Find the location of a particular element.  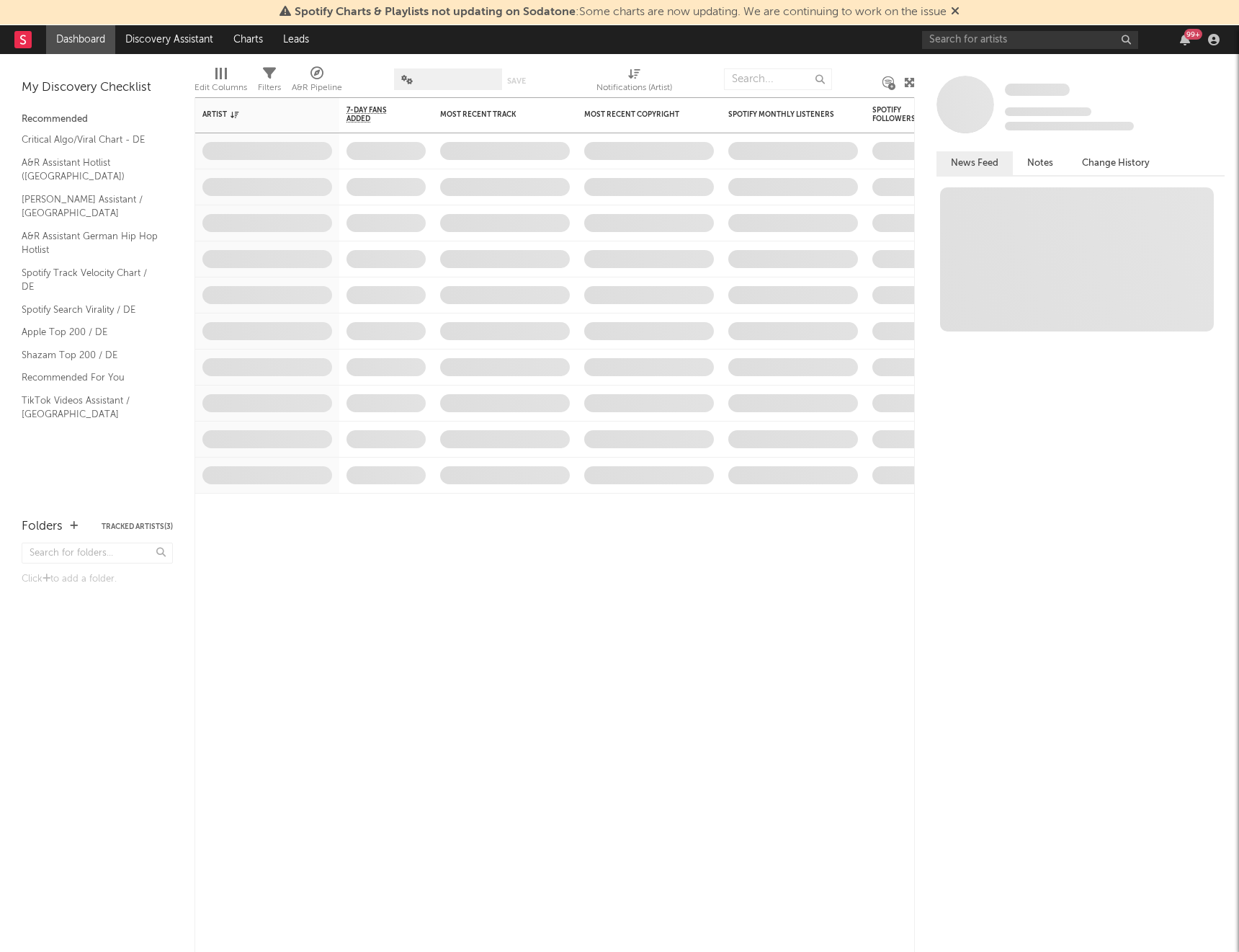

div: Spotify Monthly Listeners is located at coordinates (782, 115).